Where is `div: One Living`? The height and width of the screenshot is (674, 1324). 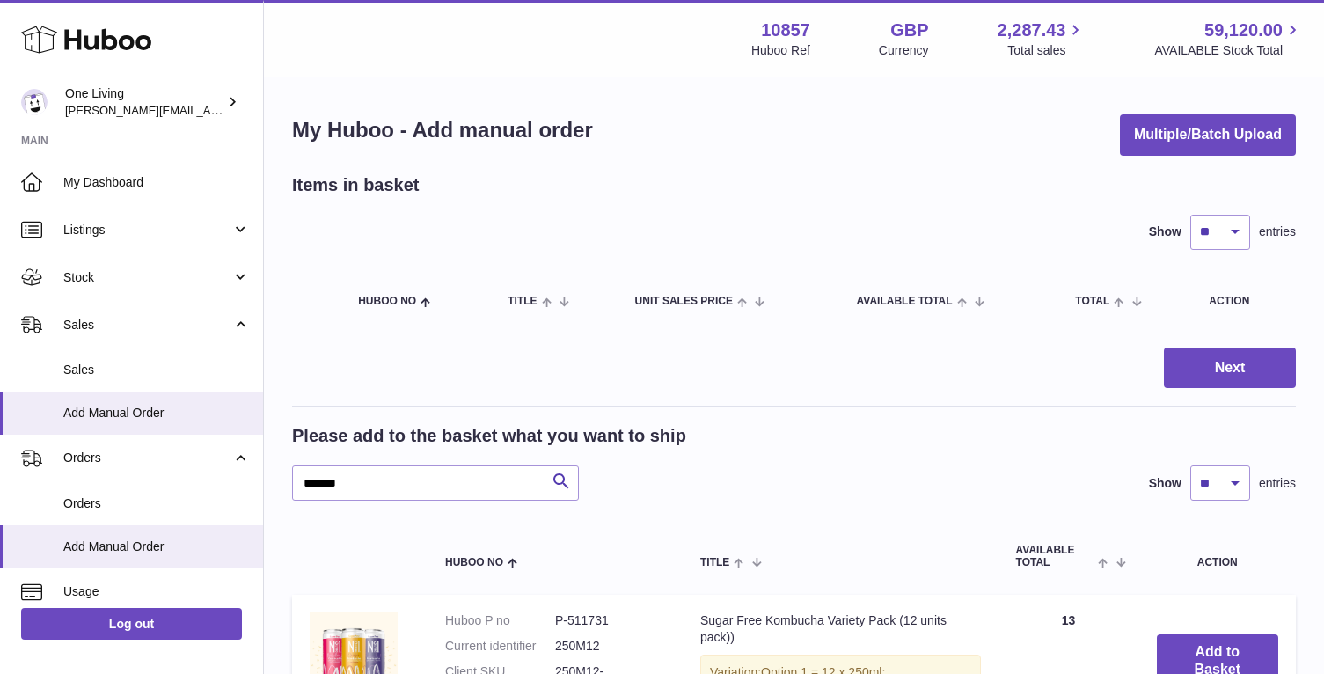 div: One Living is located at coordinates (144, 102).